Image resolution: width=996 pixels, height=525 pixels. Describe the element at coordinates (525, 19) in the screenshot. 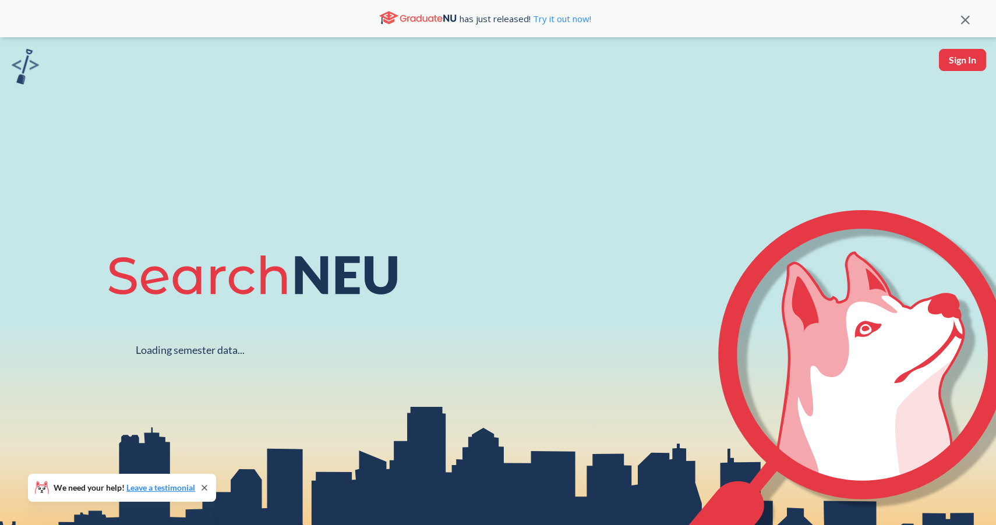

I see `span: has just released!` at that location.